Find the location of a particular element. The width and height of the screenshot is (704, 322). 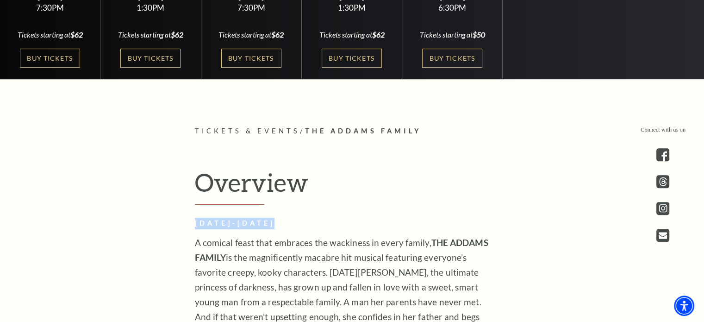

h2: Overview is located at coordinates (352, 186).